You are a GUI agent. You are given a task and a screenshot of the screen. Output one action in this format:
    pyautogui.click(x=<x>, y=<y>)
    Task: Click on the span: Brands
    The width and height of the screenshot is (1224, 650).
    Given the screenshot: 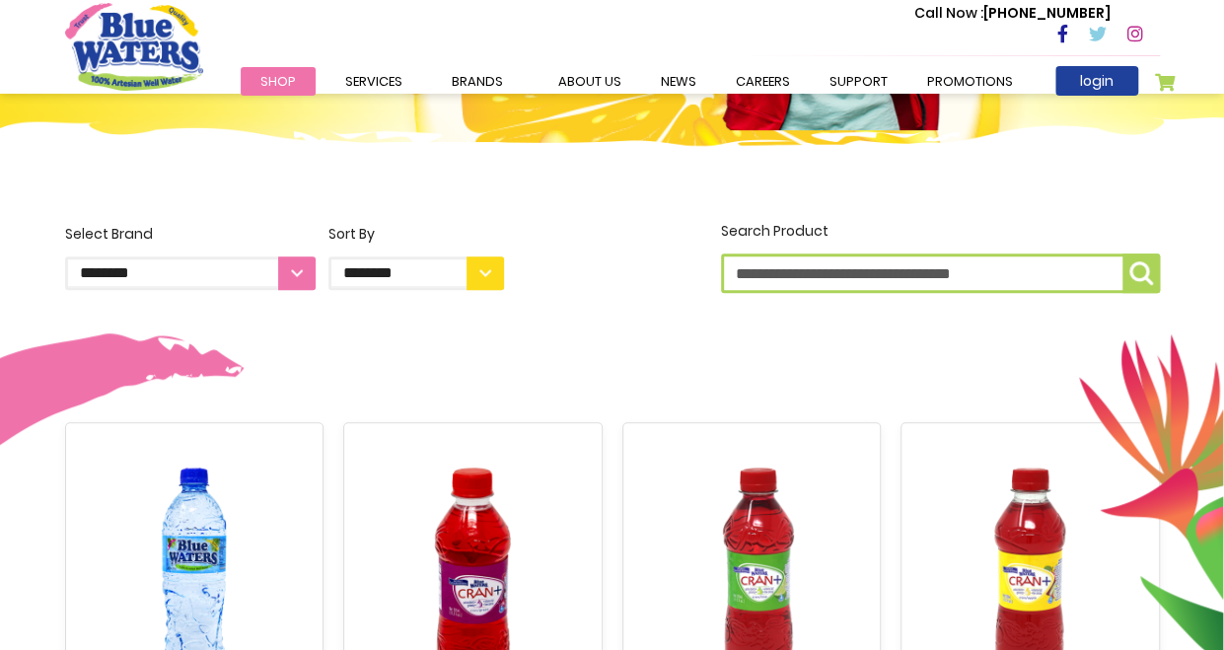 What is the action you would take?
    pyautogui.click(x=477, y=81)
    